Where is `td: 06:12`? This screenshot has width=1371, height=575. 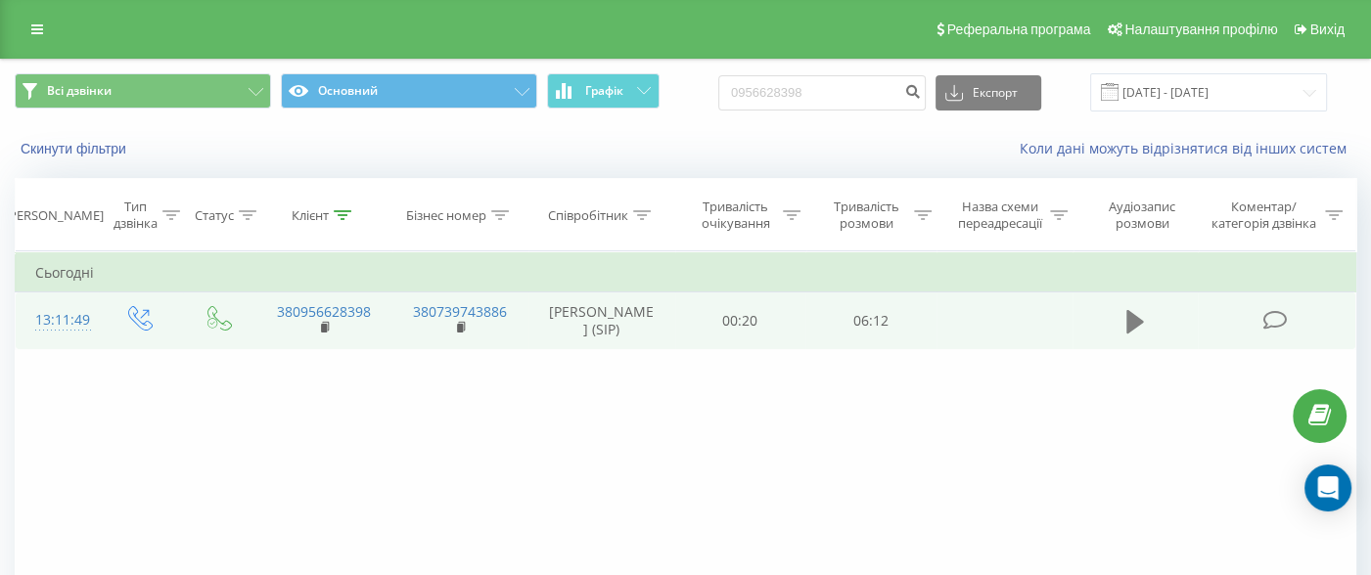 td: 06:12 is located at coordinates (871, 321).